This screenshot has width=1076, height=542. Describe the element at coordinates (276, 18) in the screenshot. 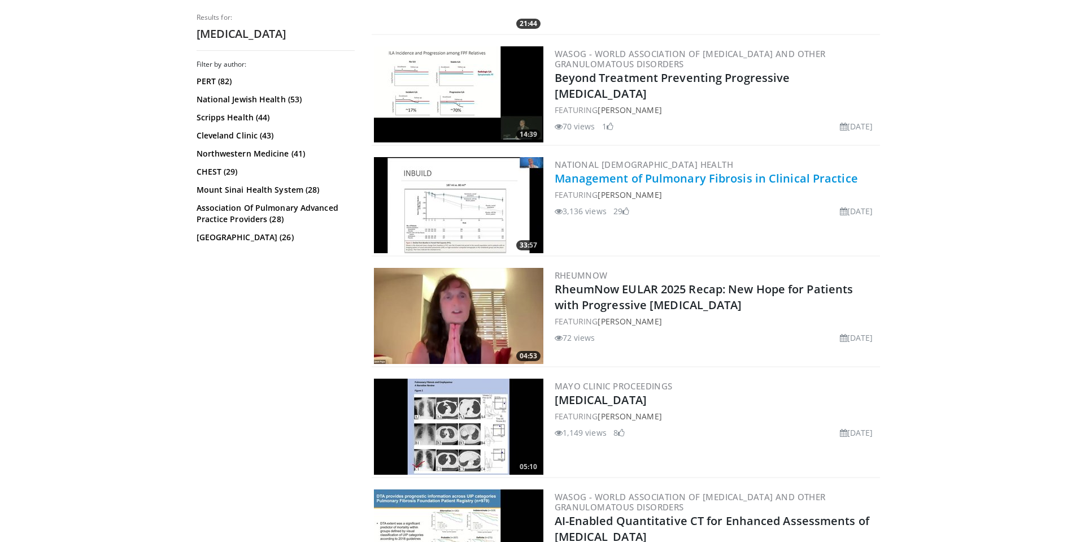

I see `p: Results for:` at that location.